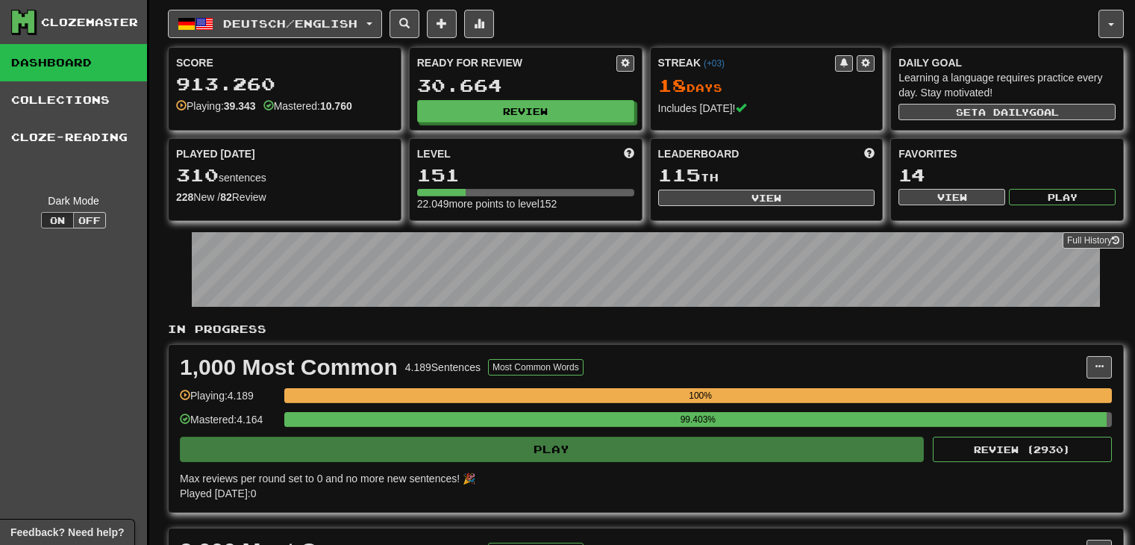 Image resolution: width=1135 pixels, height=545 pixels. What do you see at coordinates (275, 24) in the screenshot?
I see `button: Deutsch/English` at bounding box center [275, 24].